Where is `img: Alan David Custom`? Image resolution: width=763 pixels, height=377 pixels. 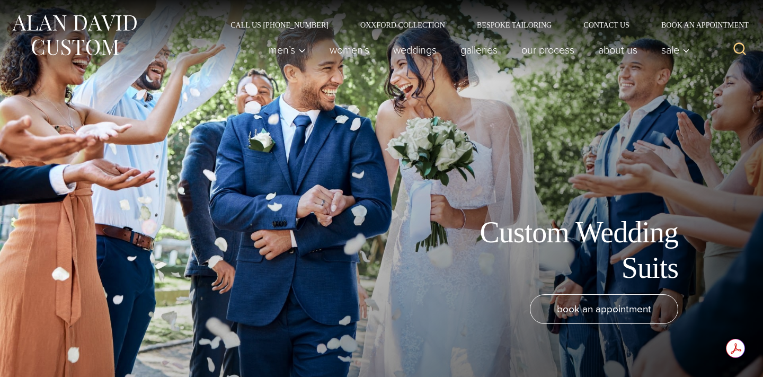 img: Alan David Custom is located at coordinates (74, 35).